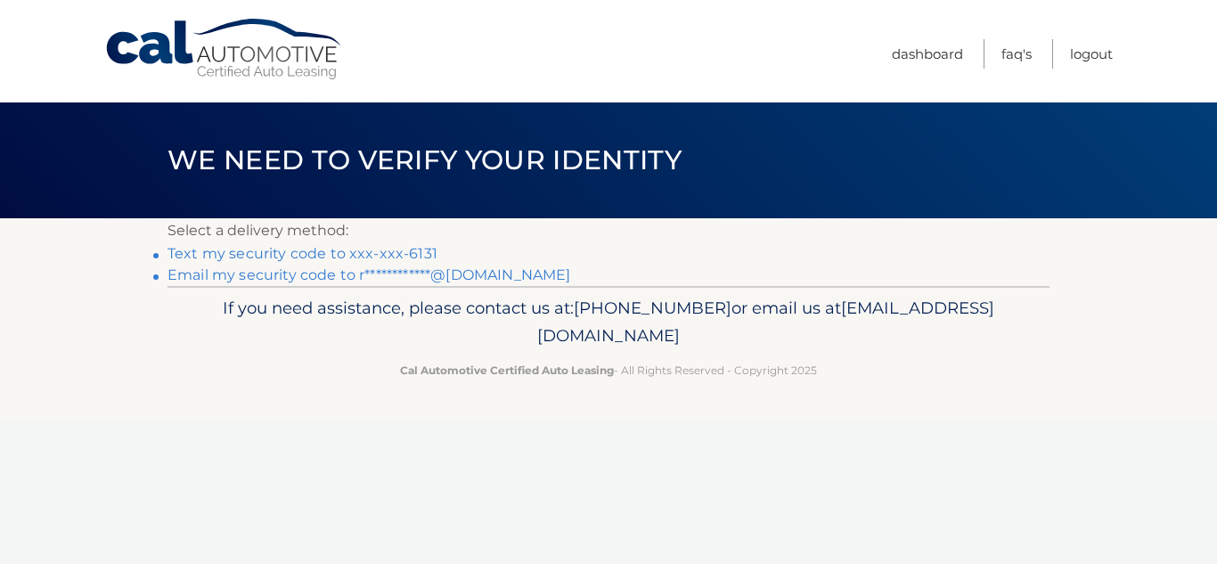 This screenshot has height=564, width=1217. Describe the element at coordinates (225, 49) in the screenshot. I see `a: Cal Automotive` at that location.